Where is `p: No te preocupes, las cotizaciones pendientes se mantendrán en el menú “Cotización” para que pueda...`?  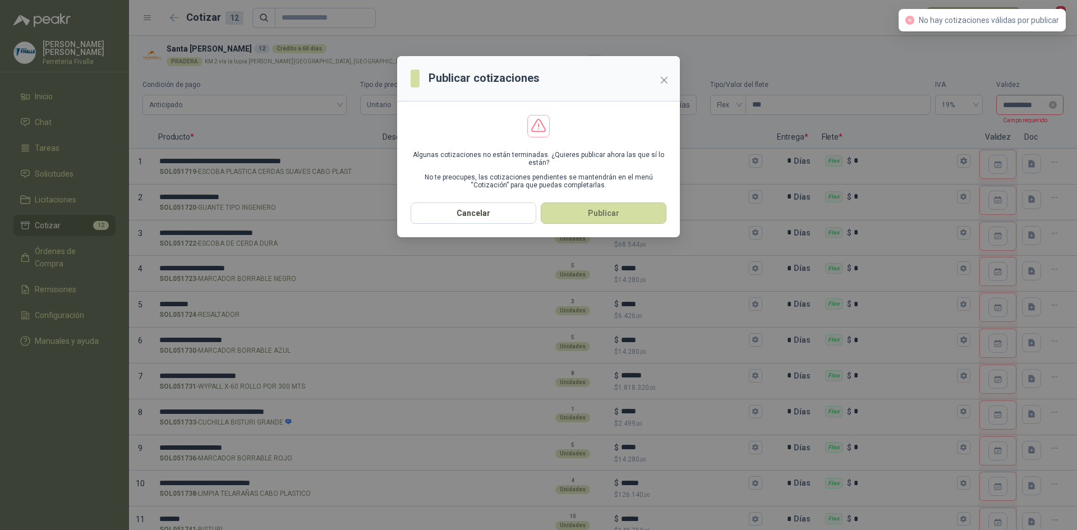 p: No te preocupes, las cotizaciones pendientes se mantendrán en el menú “Cotización” para que pueda... is located at coordinates (538, 181).